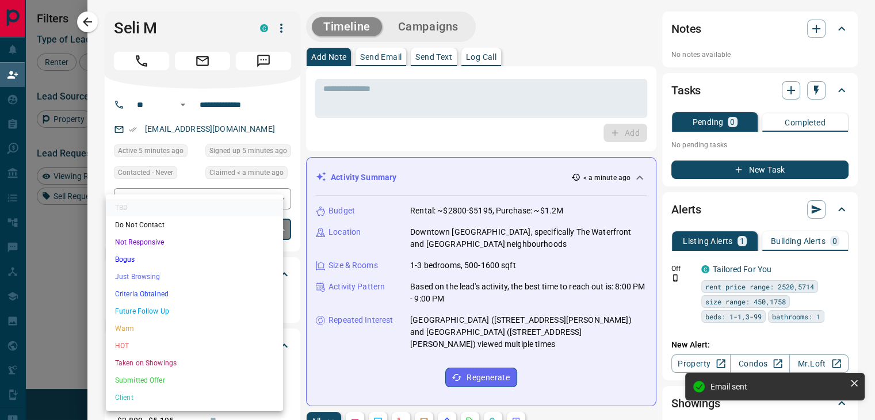 Image resolution: width=875 pixels, height=420 pixels. I want to click on div: Email sent, so click(778, 387).